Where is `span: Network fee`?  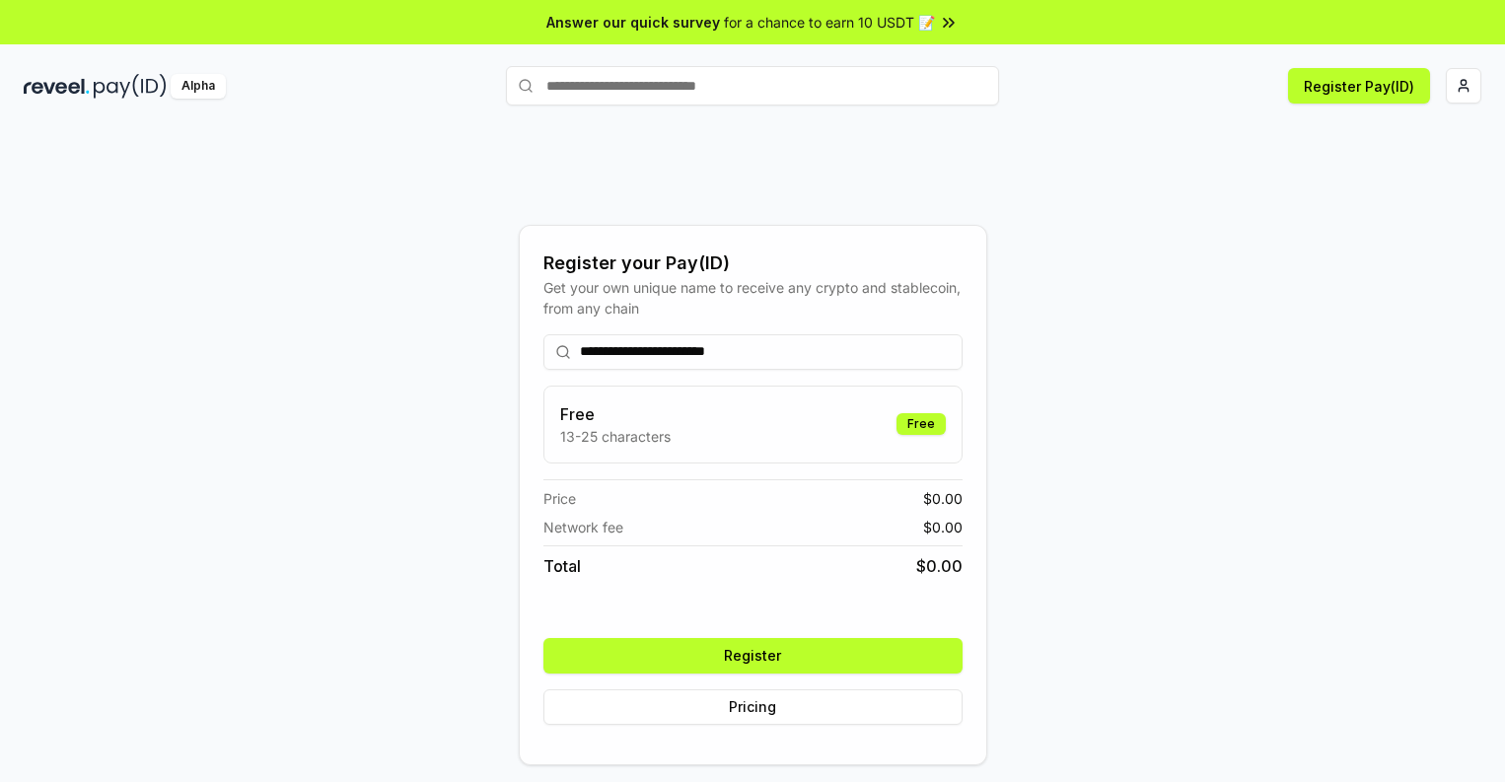
span: Network fee is located at coordinates (583, 527).